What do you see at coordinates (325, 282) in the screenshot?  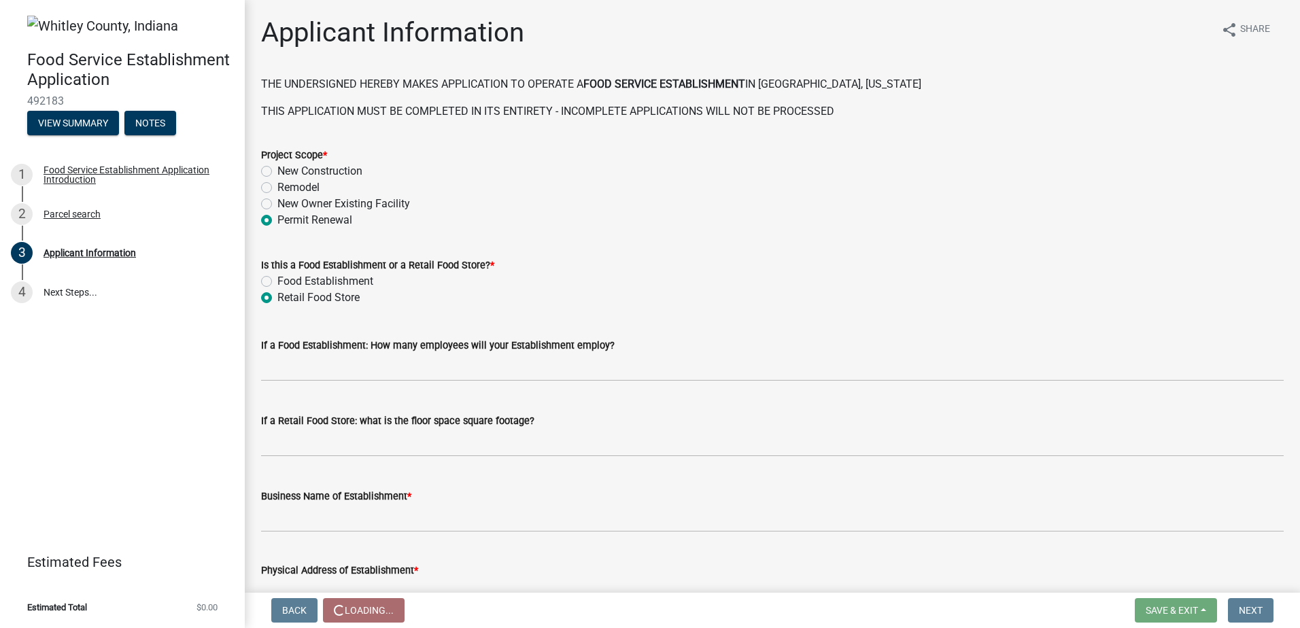 I see `label: Food Establishment` at bounding box center [325, 282].